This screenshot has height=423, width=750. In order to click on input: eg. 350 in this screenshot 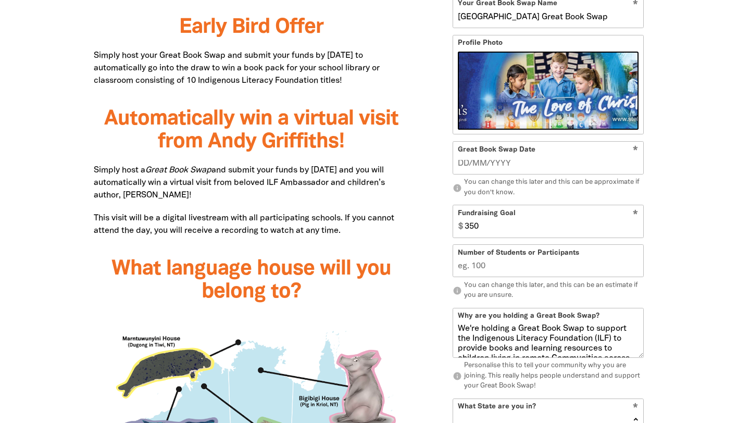, I will do `click(552, 221)`.